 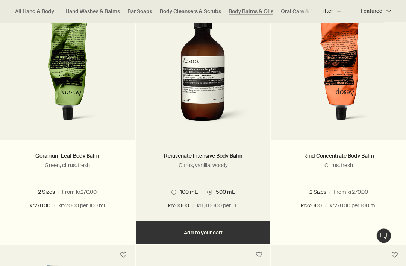 What do you see at coordinates (67, 165) in the screenshot?
I see `p: Green, citrus, fresh` at bounding box center [67, 165].